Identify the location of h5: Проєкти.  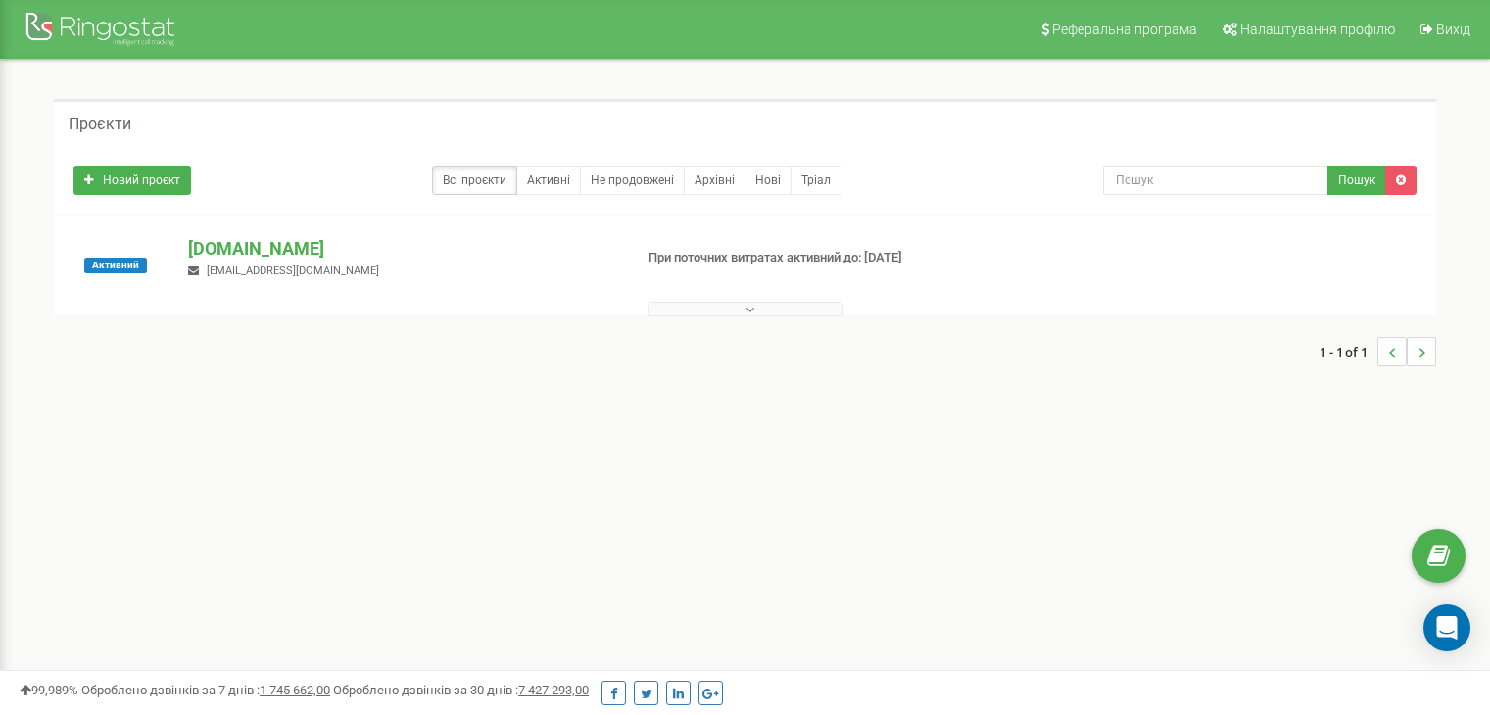
(100, 124).